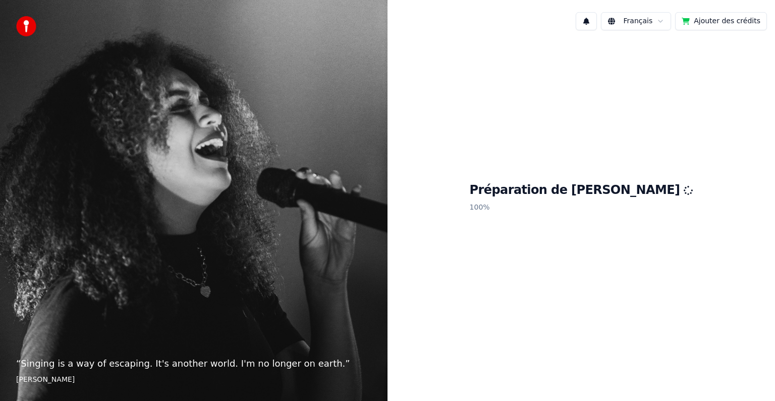  Describe the element at coordinates (26, 26) in the screenshot. I see `img: youka` at that location.